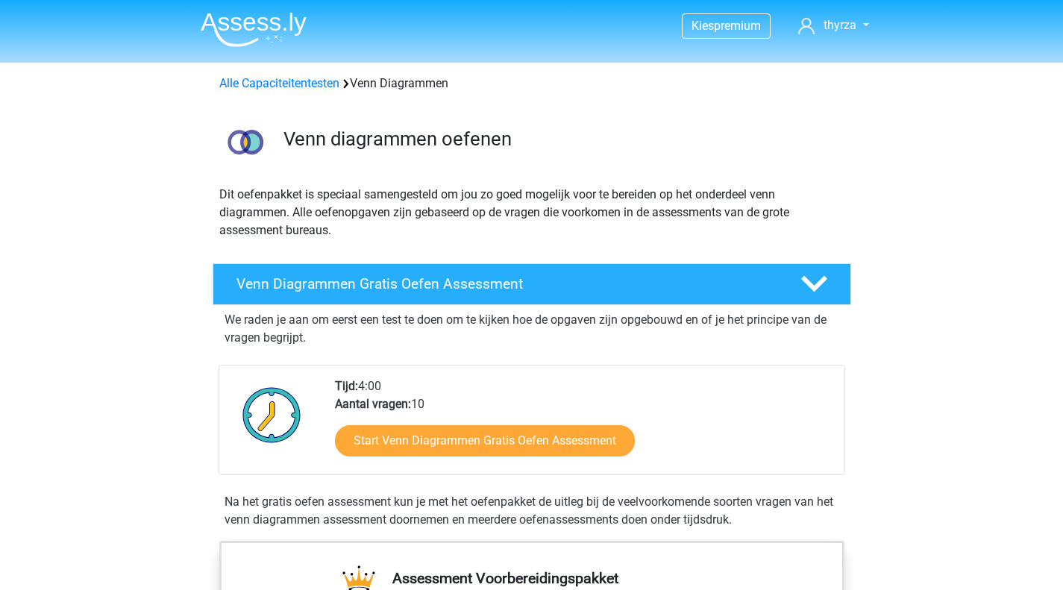 The width and height of the screenshot is (1063, 590). What do you see at coordinates (726, 25) in the screenshot?
I see `a: Kiespremium` at bounding box center [726, 25].